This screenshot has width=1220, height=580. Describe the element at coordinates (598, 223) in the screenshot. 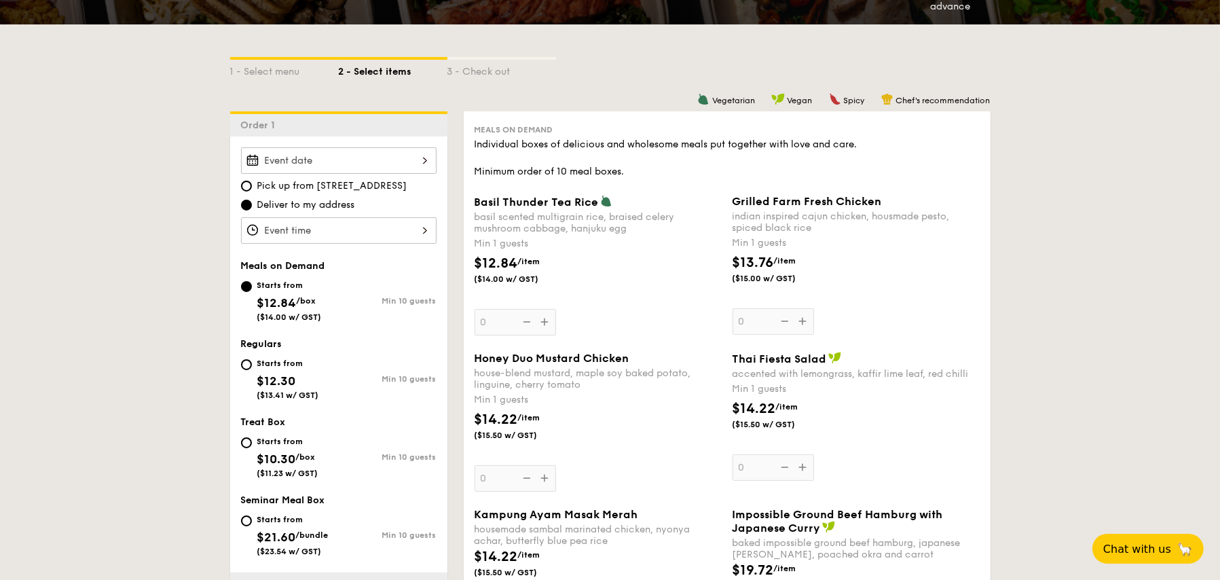

I see `div: basil scented multigrain rice, braised celery mushroom cabbage, hanjuku egg` at that location.